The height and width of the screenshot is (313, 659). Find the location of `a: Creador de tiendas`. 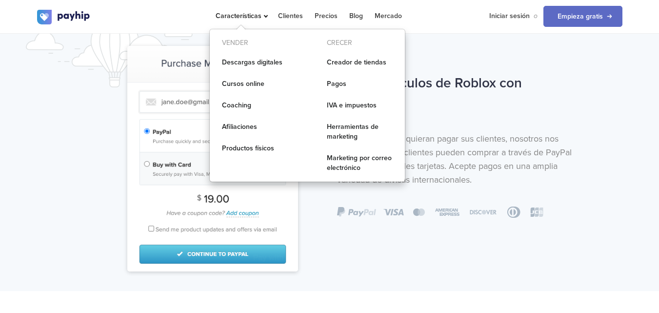

a: Creador de tiendas is located at coordinates (360, 62).